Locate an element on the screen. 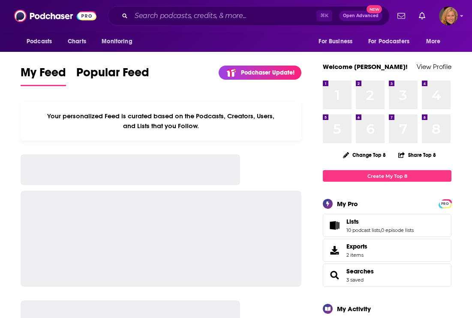 This screenshot has width=472, height=318. span: Popular Feed is located at coordinates (113, 75).